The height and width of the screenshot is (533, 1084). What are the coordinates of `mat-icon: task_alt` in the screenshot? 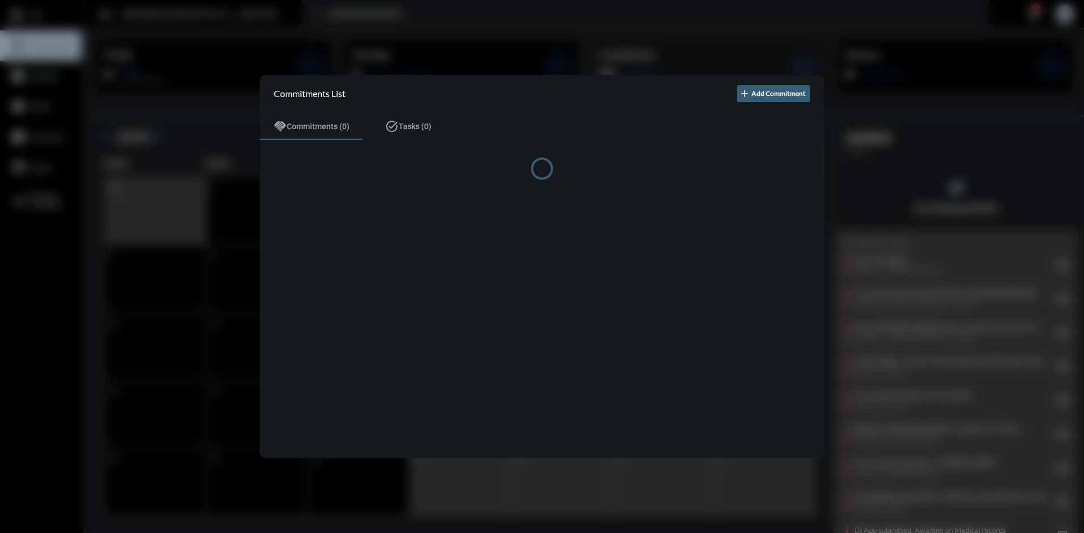 It's located at (392, 126).